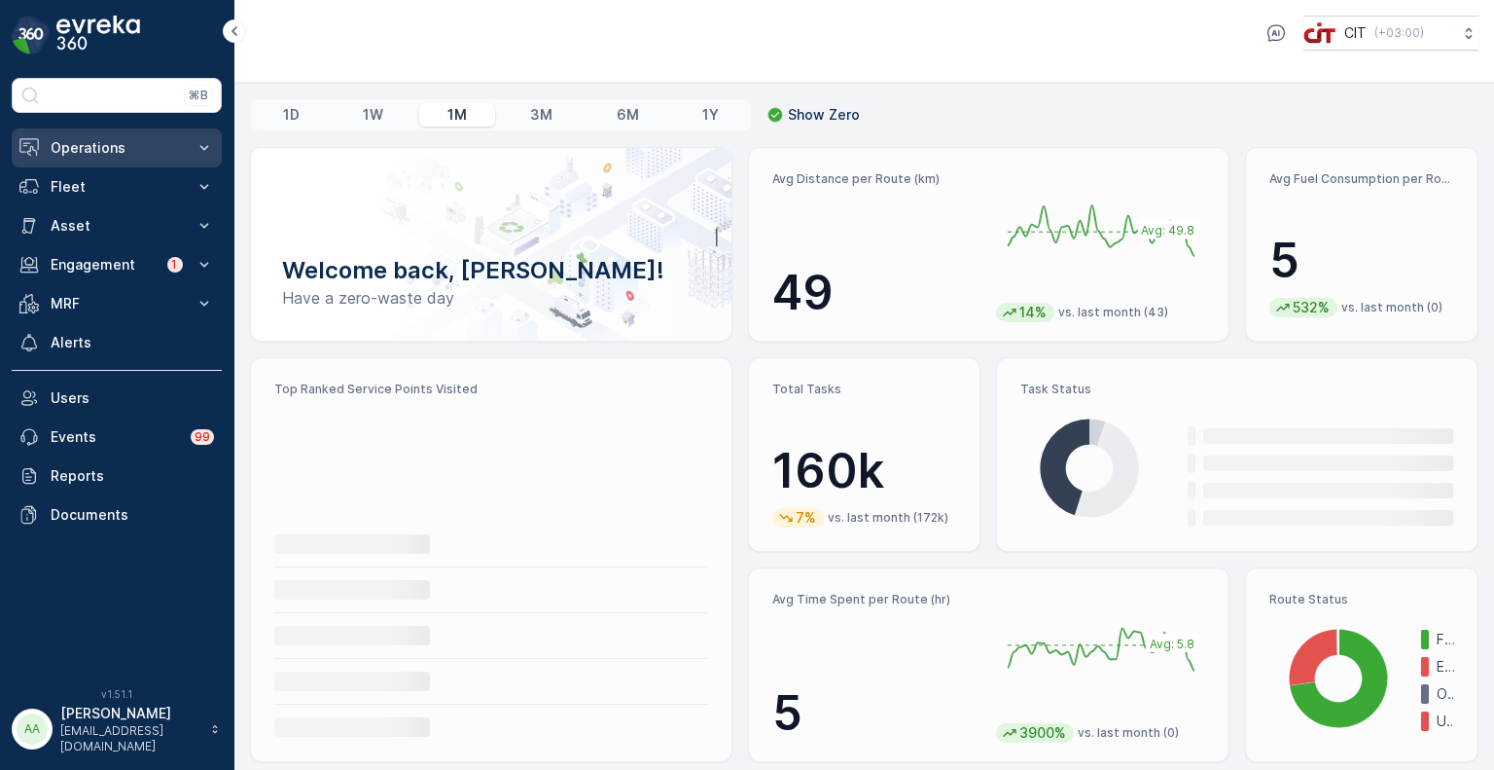  What do you see at coordinates (1113, 312) in the screenshot?
I see `p: vs. last month (43)` at bounding box center [1113, 312].